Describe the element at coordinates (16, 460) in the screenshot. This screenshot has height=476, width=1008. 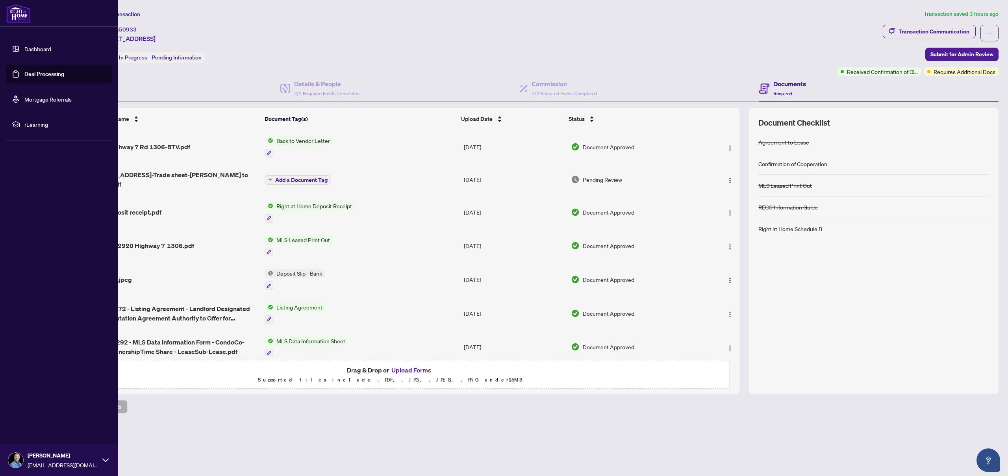
I see `img: Profile Icon` at that location.